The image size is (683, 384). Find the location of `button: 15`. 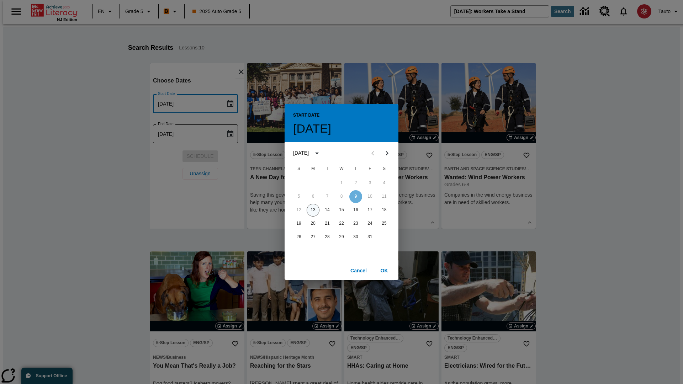

button: 15 is located at coordinates (341, 210).